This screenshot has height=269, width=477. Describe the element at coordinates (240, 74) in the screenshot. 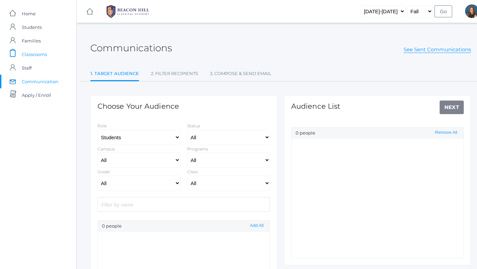

I see `a: 3. Compose & Send Email` at that location.